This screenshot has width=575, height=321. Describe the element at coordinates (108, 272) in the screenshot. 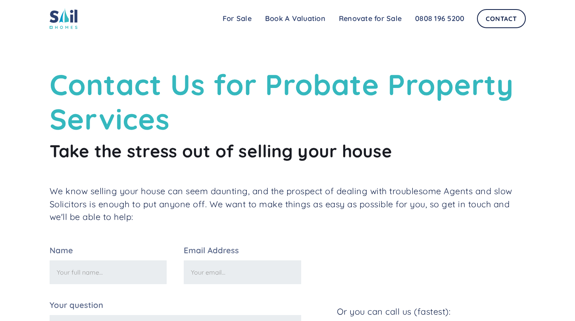

I see `input: Your full name...` at that location.